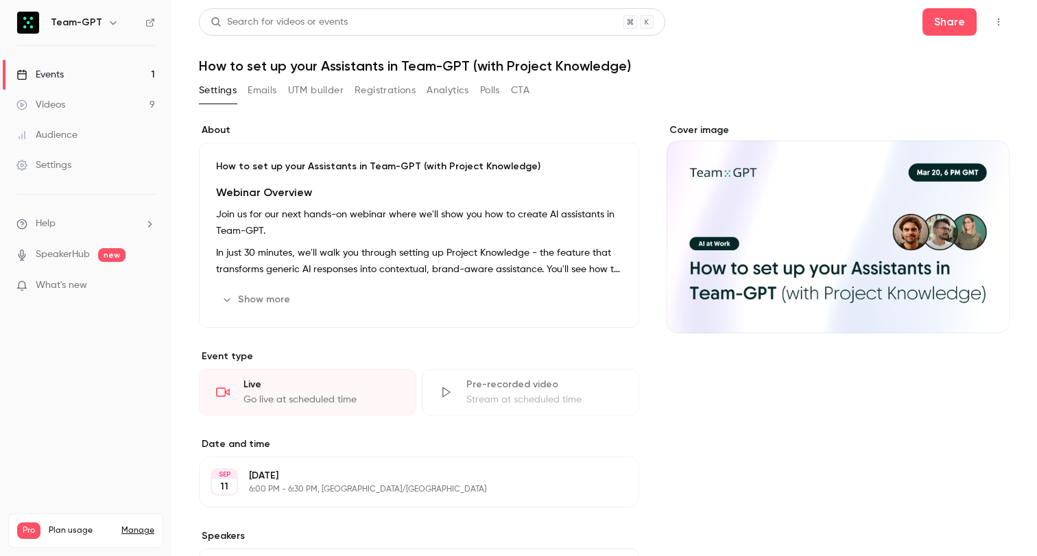  I want to click on button: Share, so click(949, 22).